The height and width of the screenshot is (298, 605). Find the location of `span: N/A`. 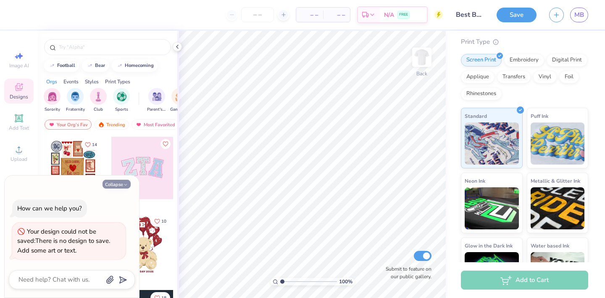

span: N/A is located at coordinates (389, 15).